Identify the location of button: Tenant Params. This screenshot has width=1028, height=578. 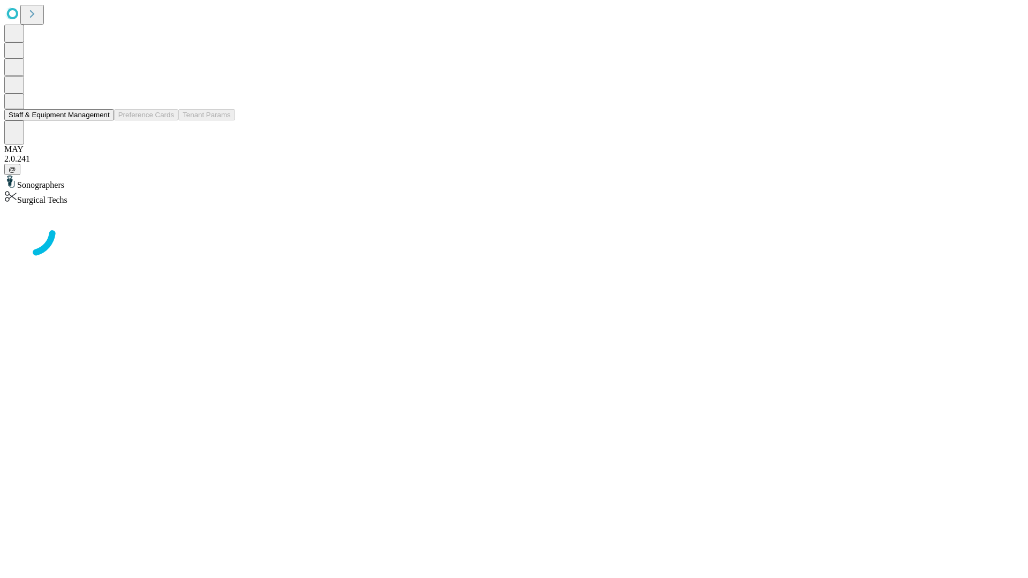
(207, 115).